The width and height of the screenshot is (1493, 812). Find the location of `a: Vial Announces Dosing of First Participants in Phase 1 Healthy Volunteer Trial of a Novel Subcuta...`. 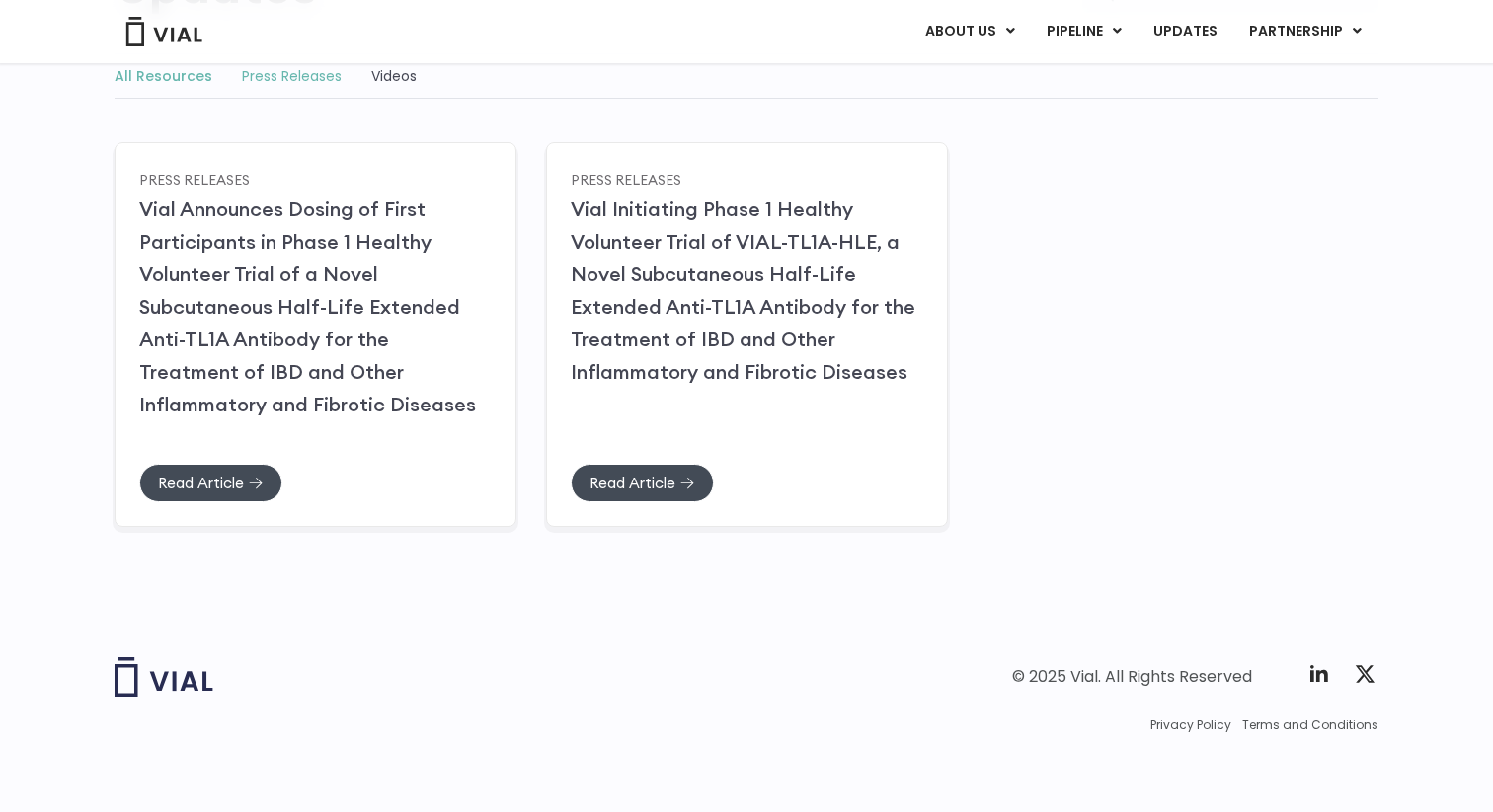

a: Vial Announces Dosing of First Participants in Phase 1 Healthy Volunteer Trial of a Novel Subcuta... is located at coordinates (307, 306).